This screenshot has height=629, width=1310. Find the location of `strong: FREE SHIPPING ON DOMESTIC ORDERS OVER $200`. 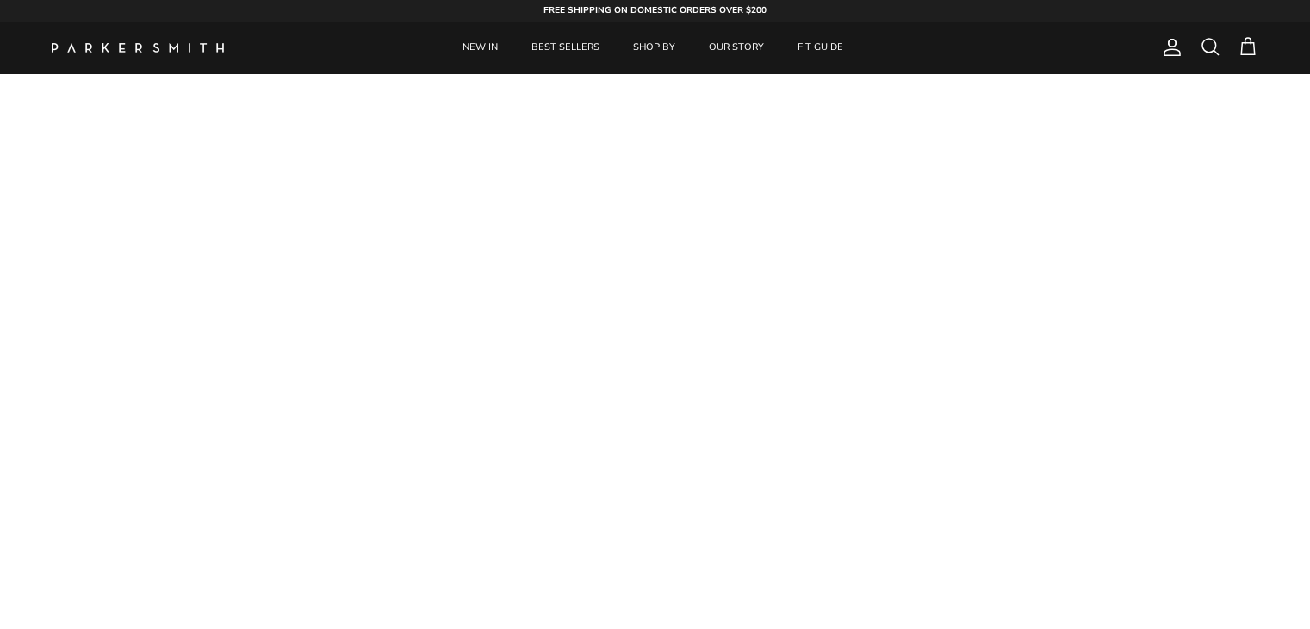

strong: FREE SHIPPING ON DOMESTIC ORDERS OVER $200 is located at coordinates (655, 10).